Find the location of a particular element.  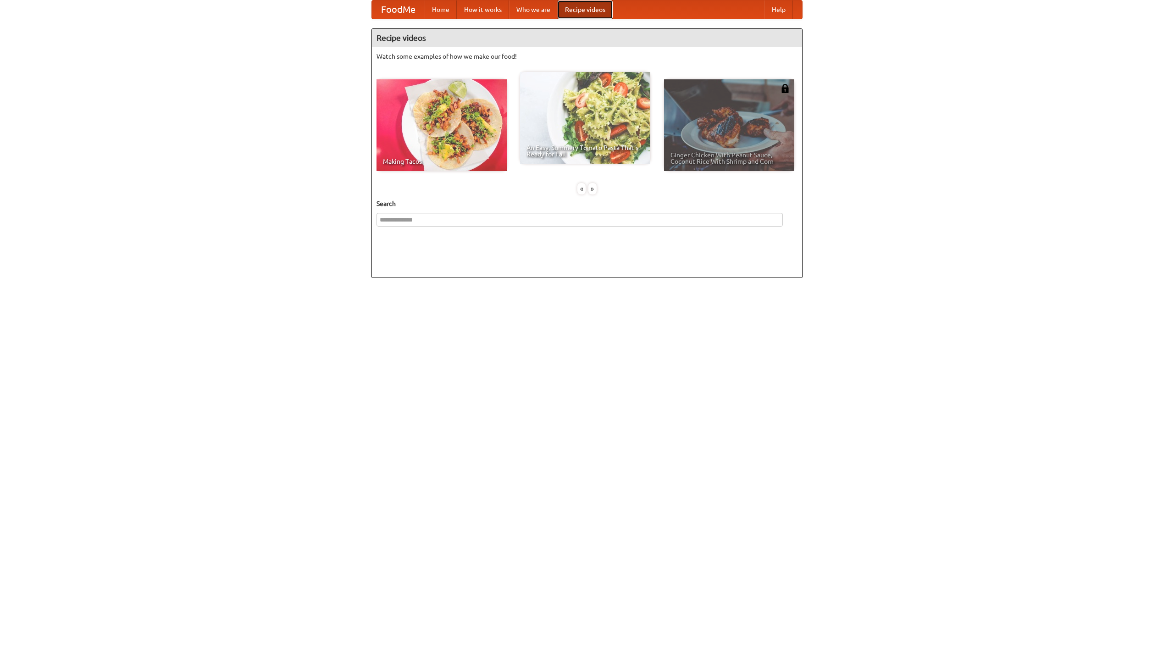

span: An Easy, Summery Tomato Pasta That's Ready for Fall is located at coordinates (585, 151).